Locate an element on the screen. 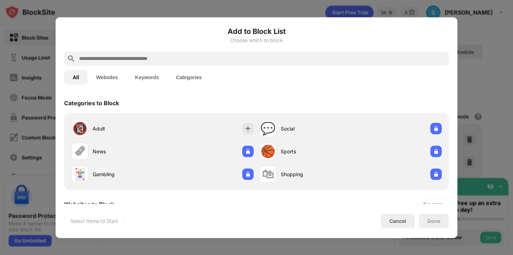  img: search.svg is located at coordinates (71, 58).